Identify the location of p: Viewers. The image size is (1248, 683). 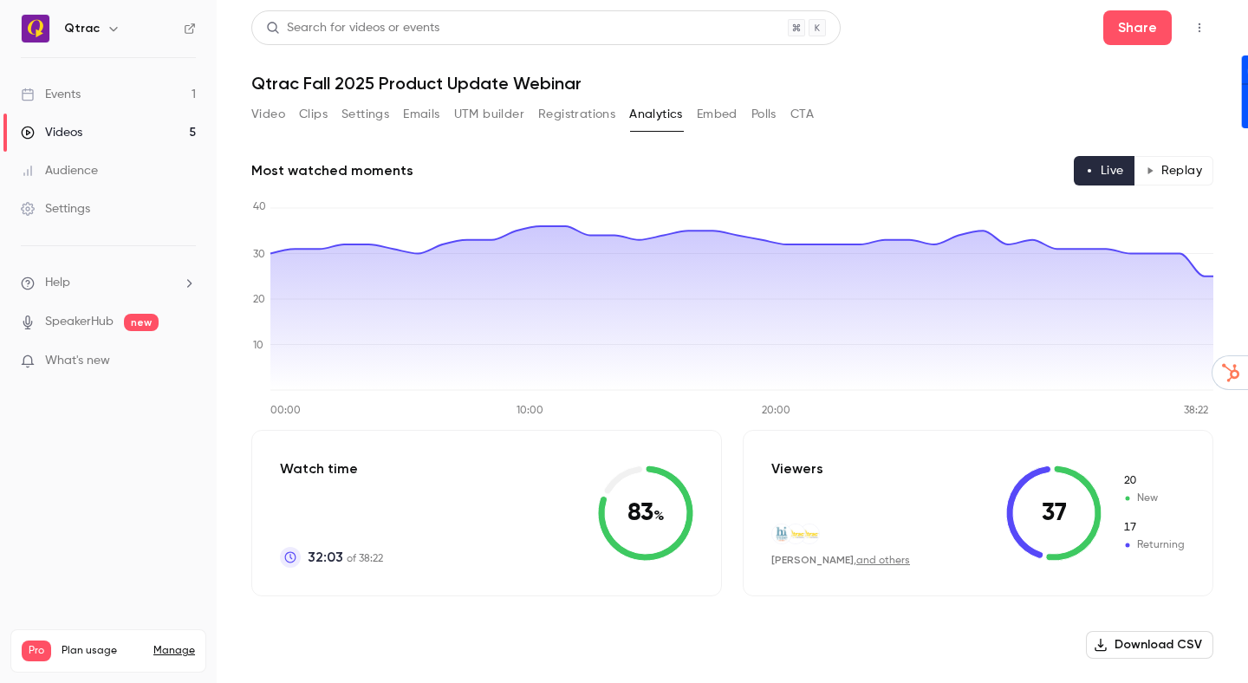
(797, 469).